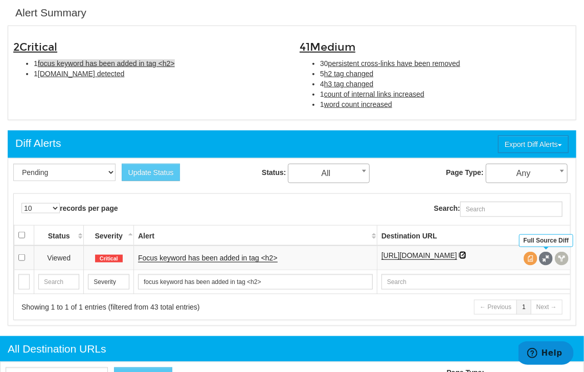 The width and height of the screenshot is (584, 372). I want to click on select: records per page, so click(40, 208).